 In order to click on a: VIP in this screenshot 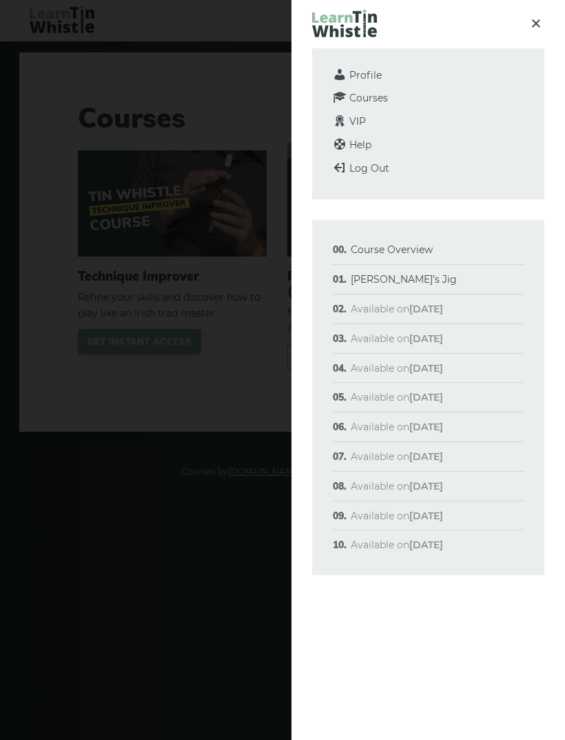, I will do `click(349, 121)`.